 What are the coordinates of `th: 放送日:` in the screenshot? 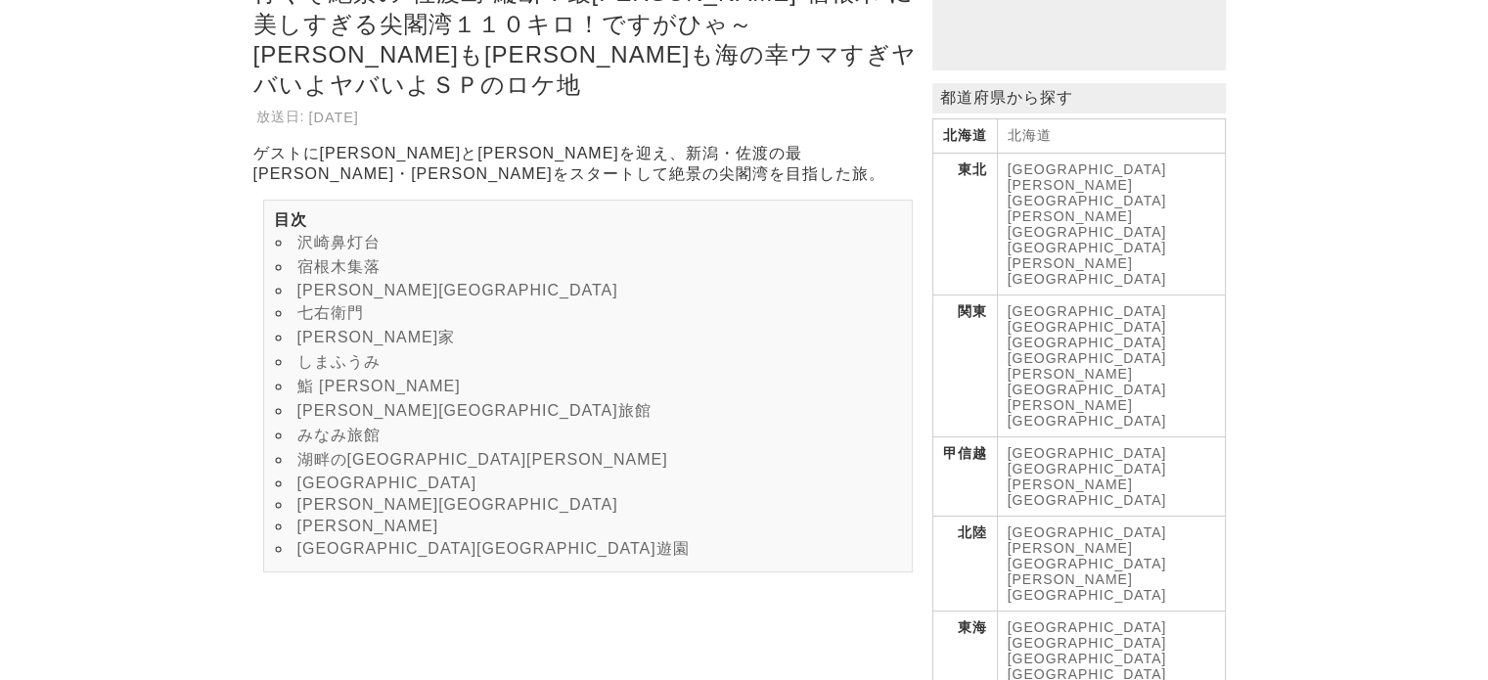 It's located at (281, 116).